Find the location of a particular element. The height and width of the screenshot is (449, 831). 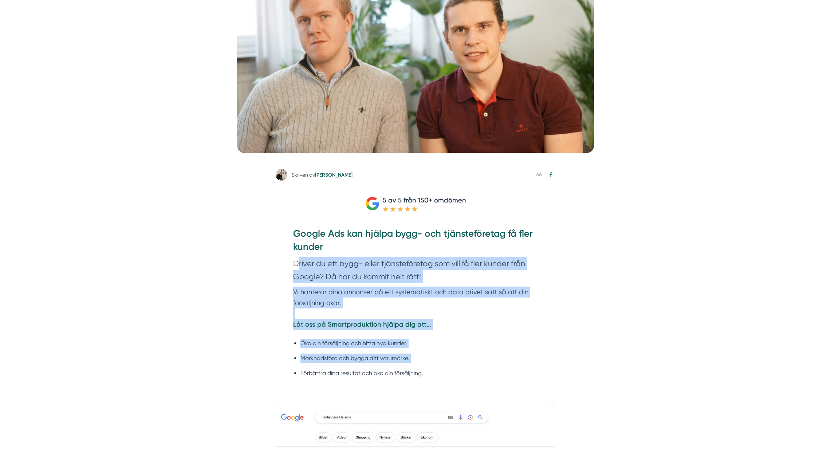

img: Victor Blomberg is located at coordinates (281, 175).